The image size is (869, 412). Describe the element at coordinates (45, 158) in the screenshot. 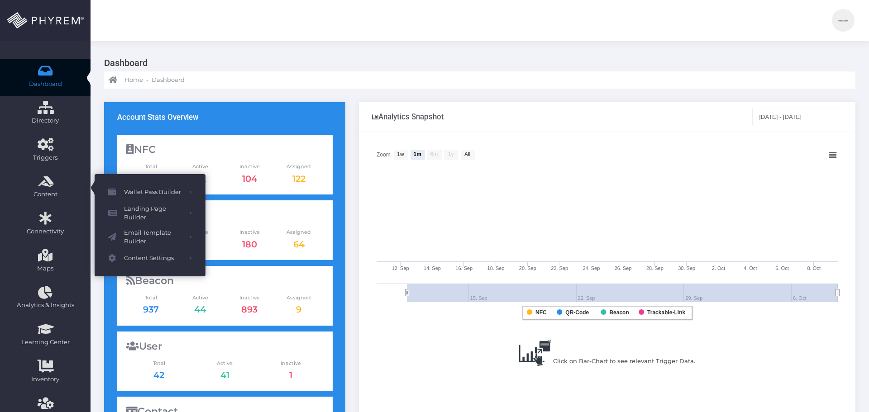

I see `span: Triggers` at that location.